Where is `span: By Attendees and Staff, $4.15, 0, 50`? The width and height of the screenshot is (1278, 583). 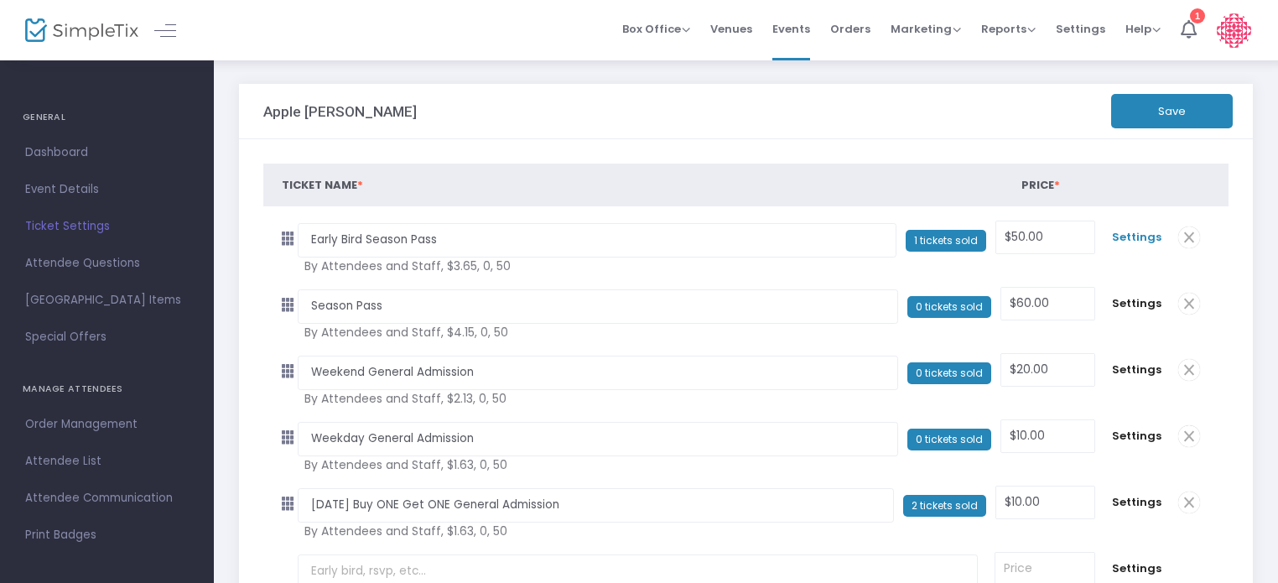 span: By Attendees and Staff, $4.15, 0, 50 is located at coordinates (585, 332).